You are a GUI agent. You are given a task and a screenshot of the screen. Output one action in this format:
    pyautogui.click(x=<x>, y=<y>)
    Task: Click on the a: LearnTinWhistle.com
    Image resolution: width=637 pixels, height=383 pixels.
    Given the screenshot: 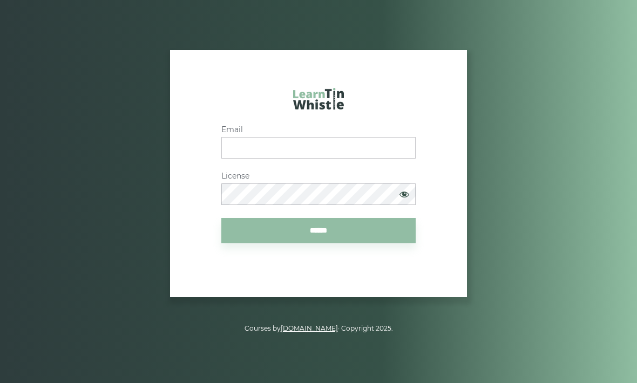 What is the action you would take?
    pyautogui.click(x=319, y=102)
    